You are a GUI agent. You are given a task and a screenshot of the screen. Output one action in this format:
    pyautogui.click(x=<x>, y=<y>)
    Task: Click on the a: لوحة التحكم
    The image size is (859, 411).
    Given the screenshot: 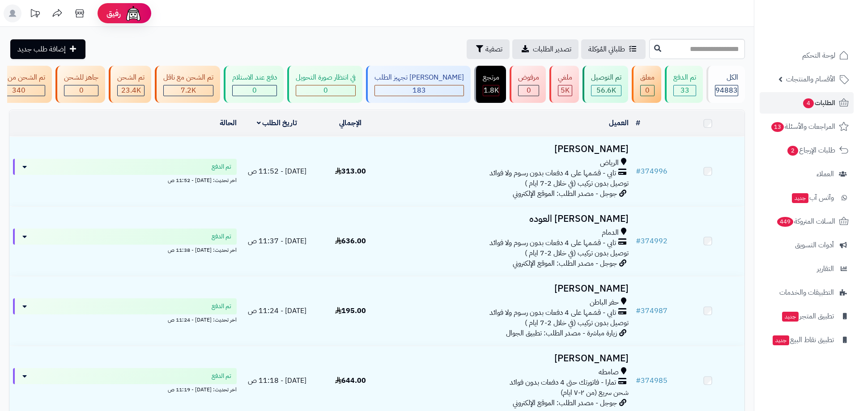 What is the action you would take?
    pyautogui.click(x=806, y=55)
    